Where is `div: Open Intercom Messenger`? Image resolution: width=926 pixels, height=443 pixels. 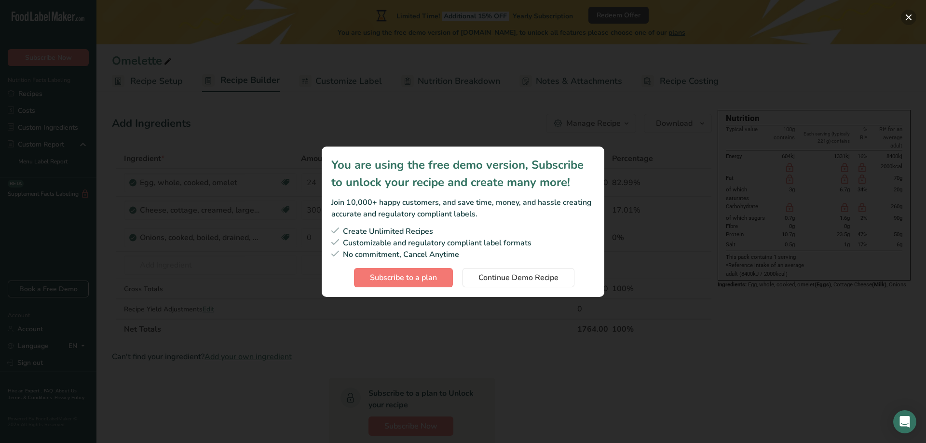 div: Open Intercom Messenger is located at coordinates (905, 422).